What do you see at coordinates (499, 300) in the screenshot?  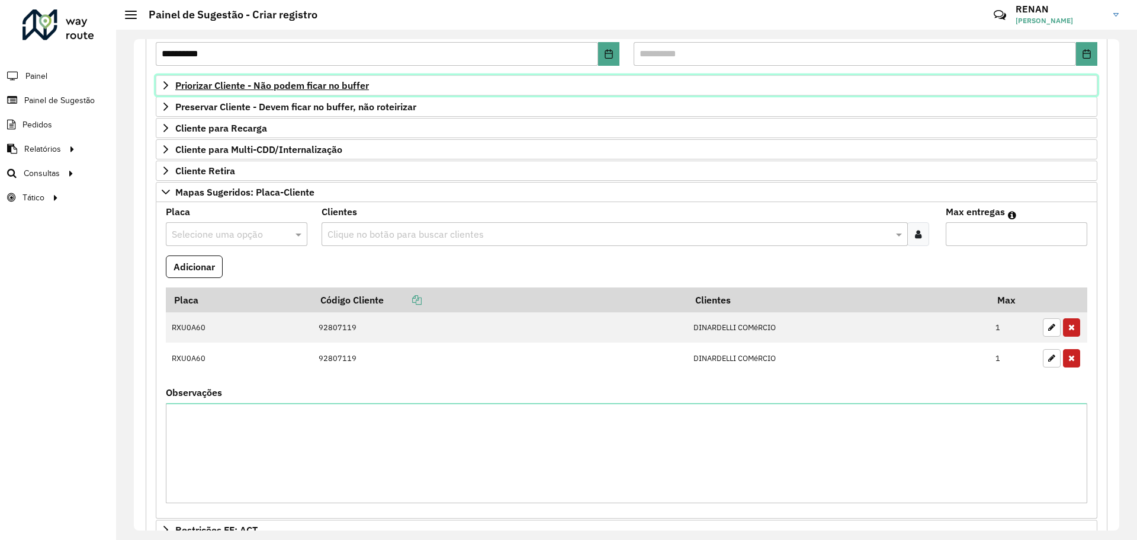 I see `th: Código Cliente` at bounding box center [499, 300].